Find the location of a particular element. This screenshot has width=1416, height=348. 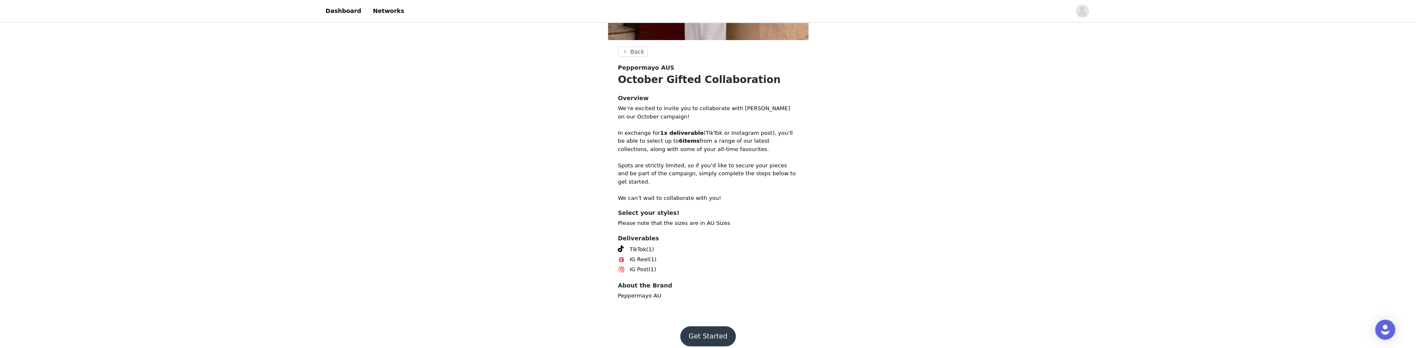

span: Peppermayo AUS is located at coordinates (646, 68).